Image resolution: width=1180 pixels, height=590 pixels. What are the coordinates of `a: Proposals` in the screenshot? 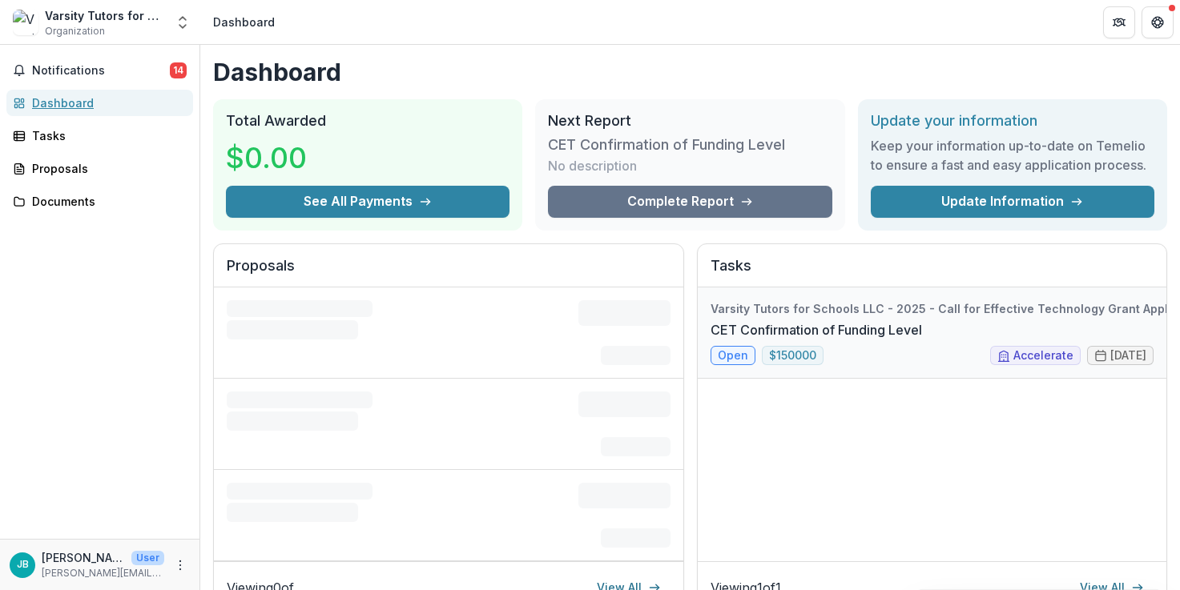 It's located at (99, 168).